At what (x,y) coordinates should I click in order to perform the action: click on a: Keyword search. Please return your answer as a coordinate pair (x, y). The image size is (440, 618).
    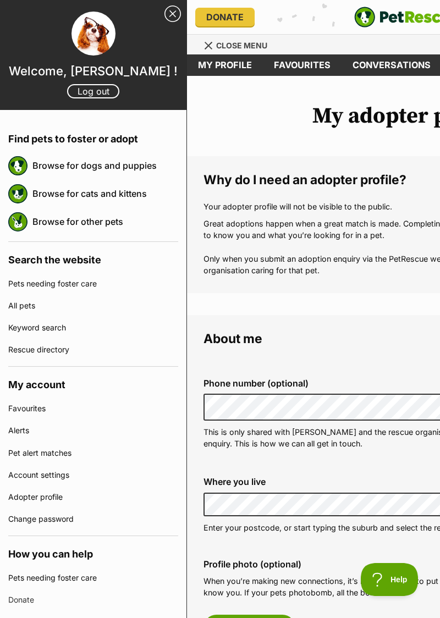
    Looking at the image, I should click on (93, 328).